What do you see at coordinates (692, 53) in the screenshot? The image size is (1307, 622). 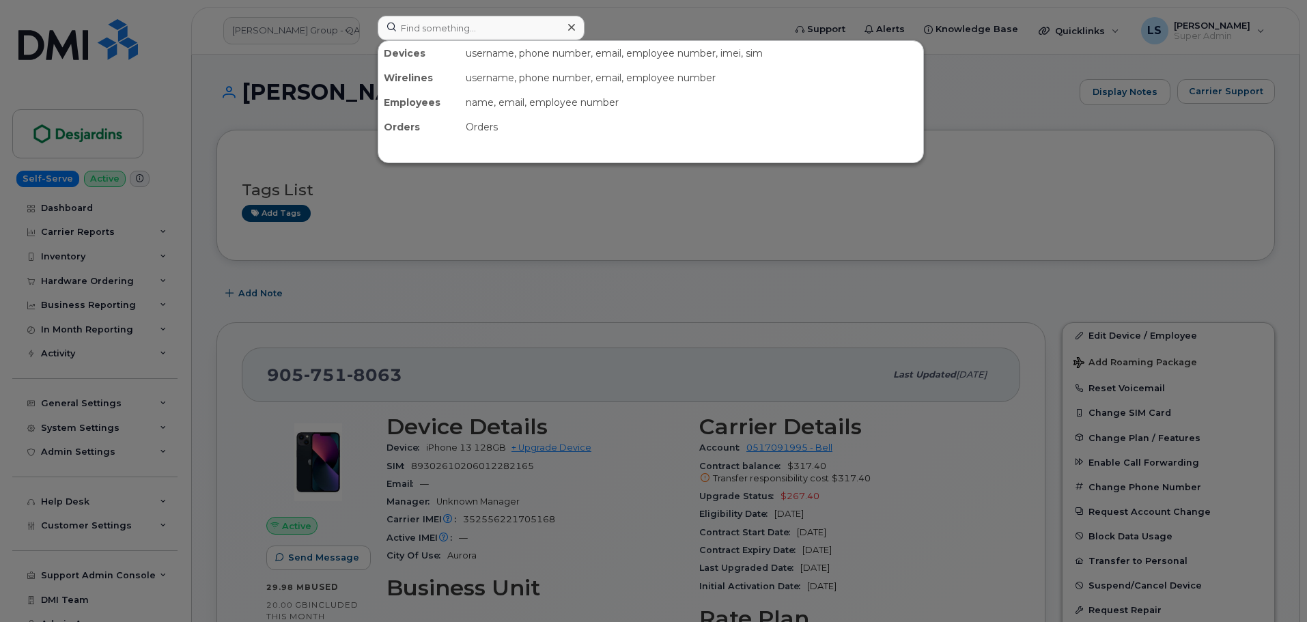 I see `div: username, phone number, email, employee number, imei, sim` at bounding box center [692, 53].